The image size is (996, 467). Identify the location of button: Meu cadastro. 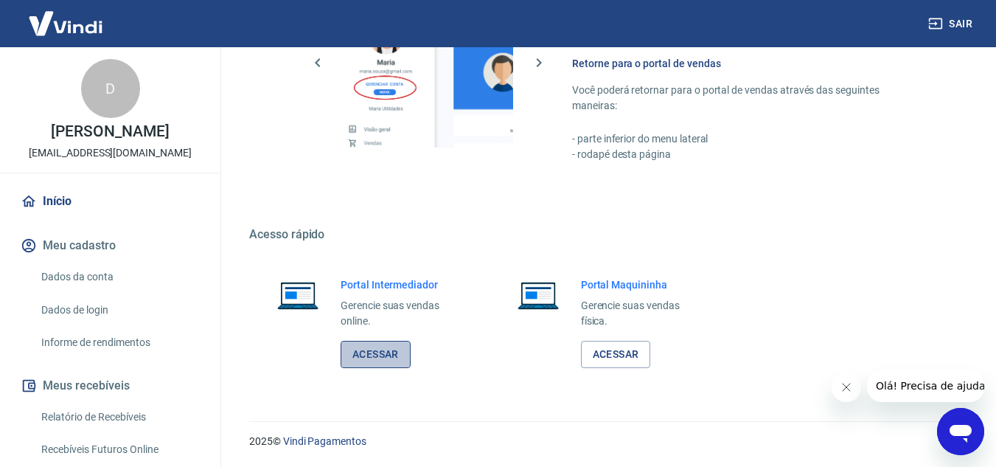
(110, 246).